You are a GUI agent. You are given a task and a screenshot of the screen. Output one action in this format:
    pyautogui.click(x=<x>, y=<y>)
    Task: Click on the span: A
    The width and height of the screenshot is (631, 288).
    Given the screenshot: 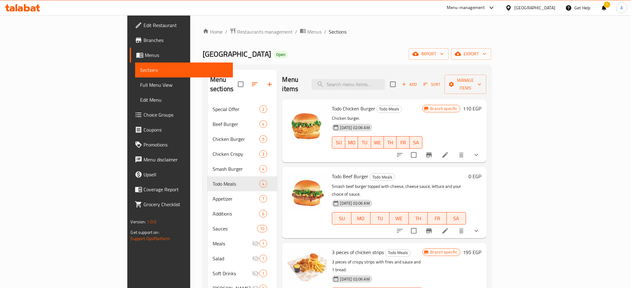 What is the action you would take?
    pyautogui.click(x=622, y=8)
    